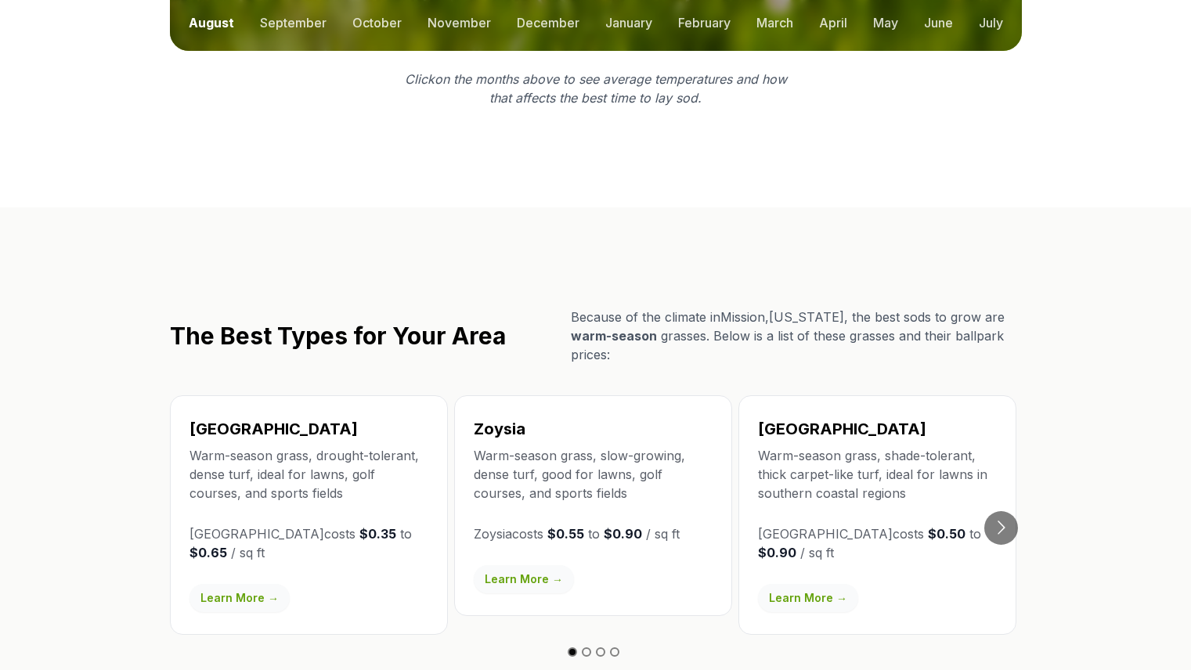 The height and width of the screenshot is (670, 1191). I want to click on button: Go to slide 2, so click(587, 652).